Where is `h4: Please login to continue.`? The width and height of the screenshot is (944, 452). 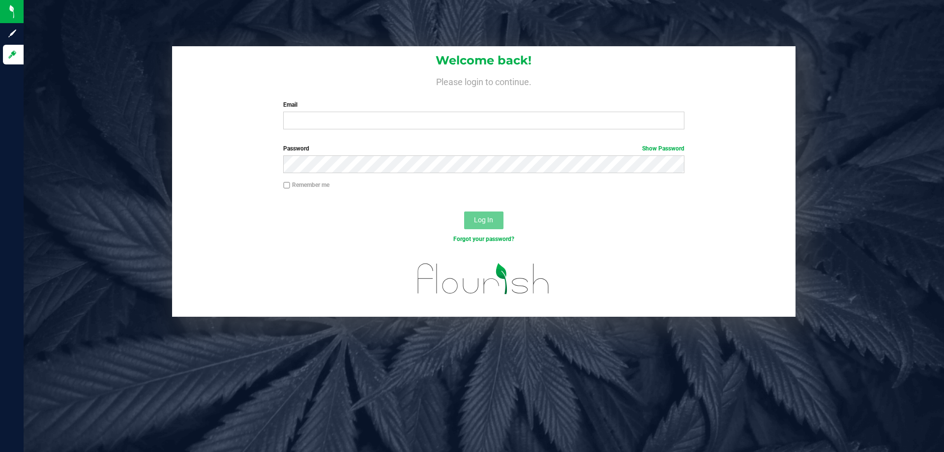 h4: Please login to continue. is located at coordinates (484, 81).